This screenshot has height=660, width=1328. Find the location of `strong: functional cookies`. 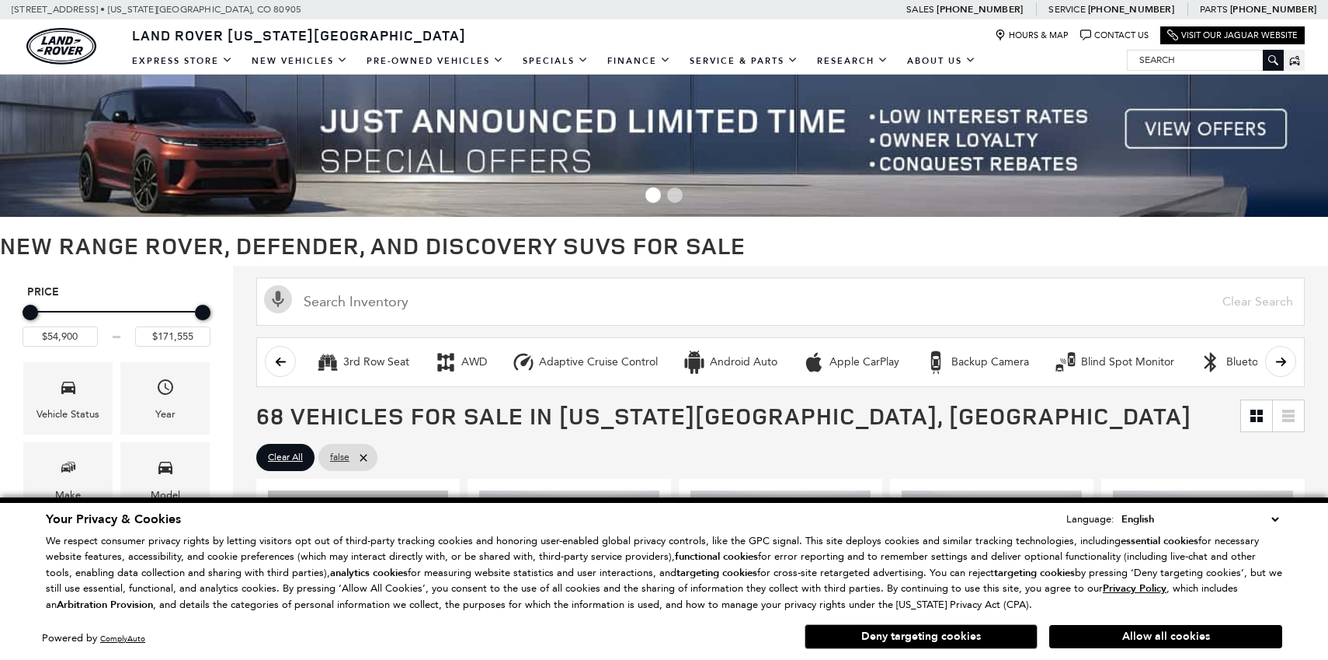

strong: functional cookies is located at coordinates (716, 556).